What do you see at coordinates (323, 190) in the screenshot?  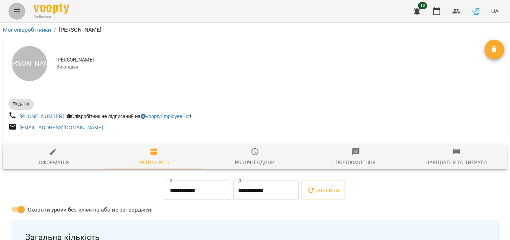 I see `button: Оновити` at bounding box center [323, 190].